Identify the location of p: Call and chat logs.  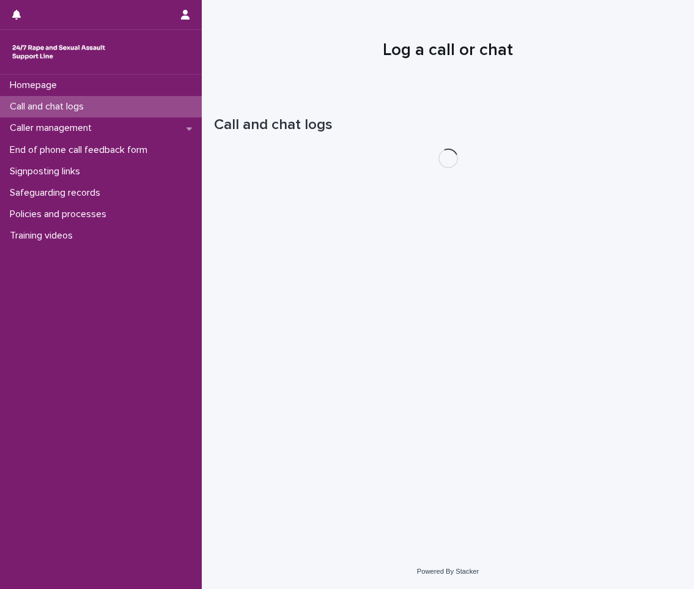
(49, 106).